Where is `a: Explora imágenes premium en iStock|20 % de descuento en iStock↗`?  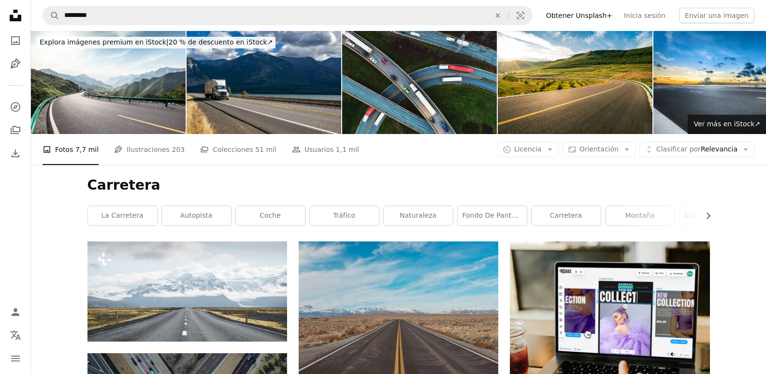 a: Explora imágenes premium en iStock|20 % de descuento en iStock↗ is located at coordinates (156, 43).